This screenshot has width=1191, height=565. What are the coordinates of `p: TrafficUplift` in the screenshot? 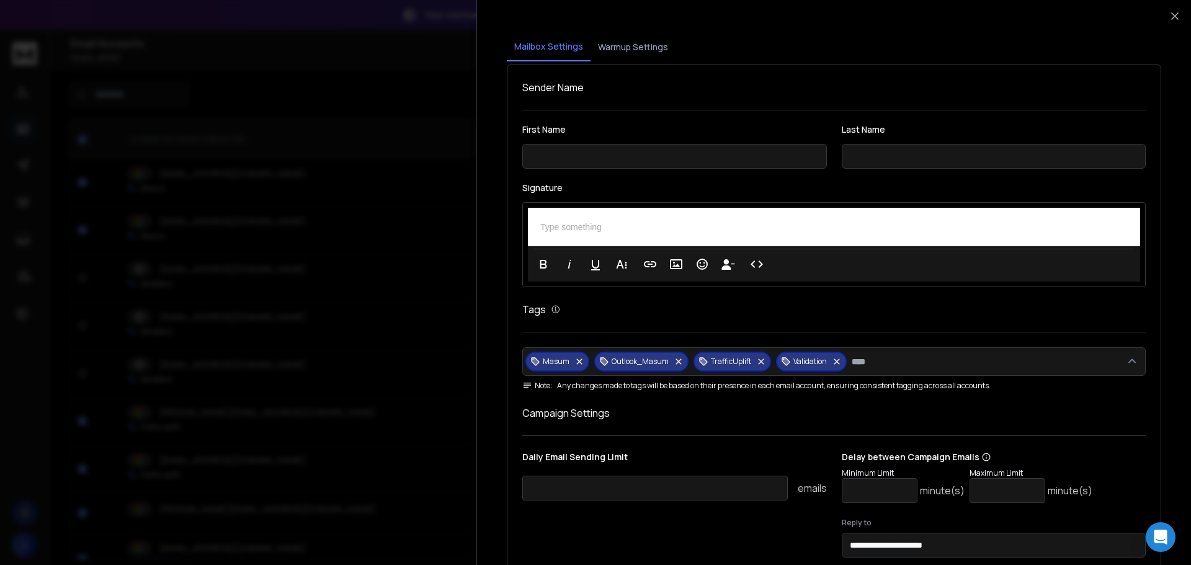 It's located at (730, 362).